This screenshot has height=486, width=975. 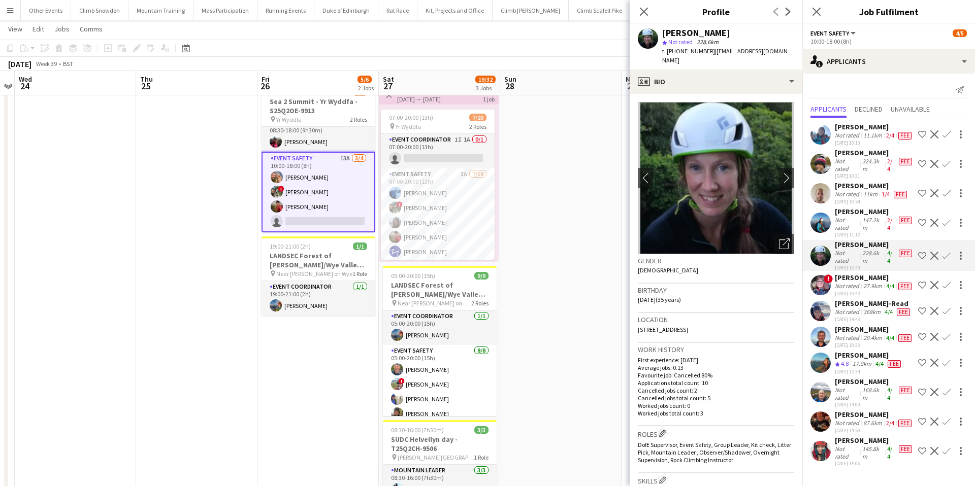 I want to click on a: Jobs, so click(x=62, y=29).